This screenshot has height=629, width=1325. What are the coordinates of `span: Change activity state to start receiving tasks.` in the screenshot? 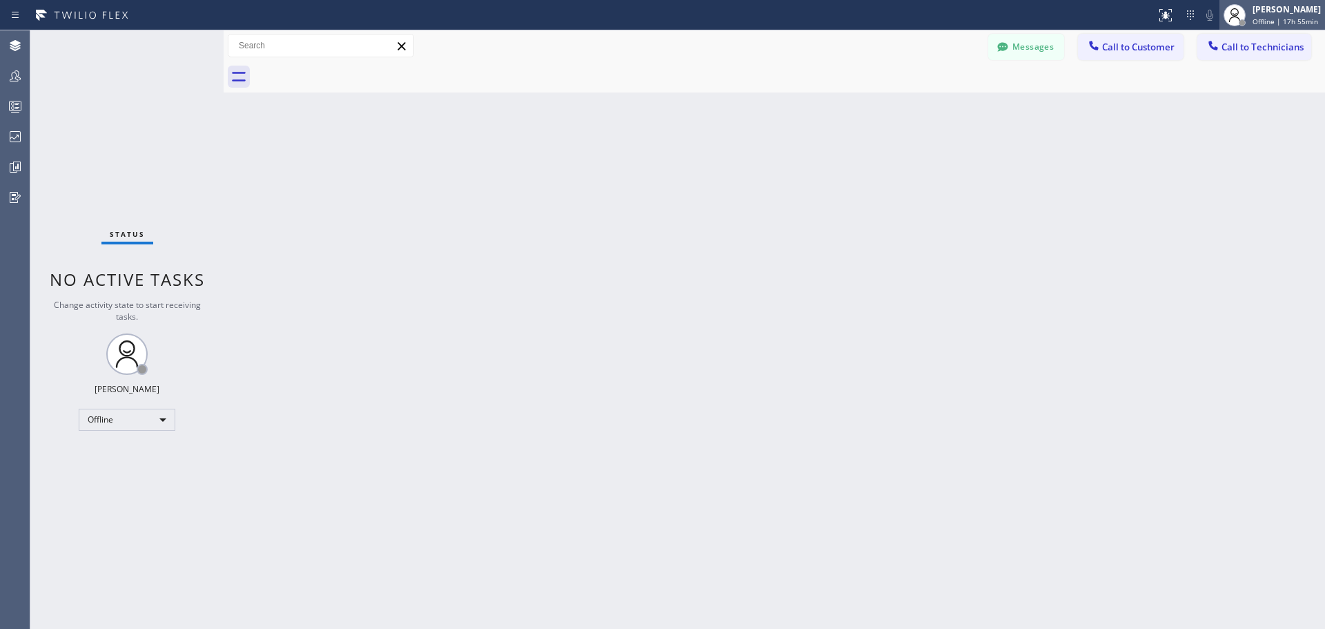 It's located at (127, 311).